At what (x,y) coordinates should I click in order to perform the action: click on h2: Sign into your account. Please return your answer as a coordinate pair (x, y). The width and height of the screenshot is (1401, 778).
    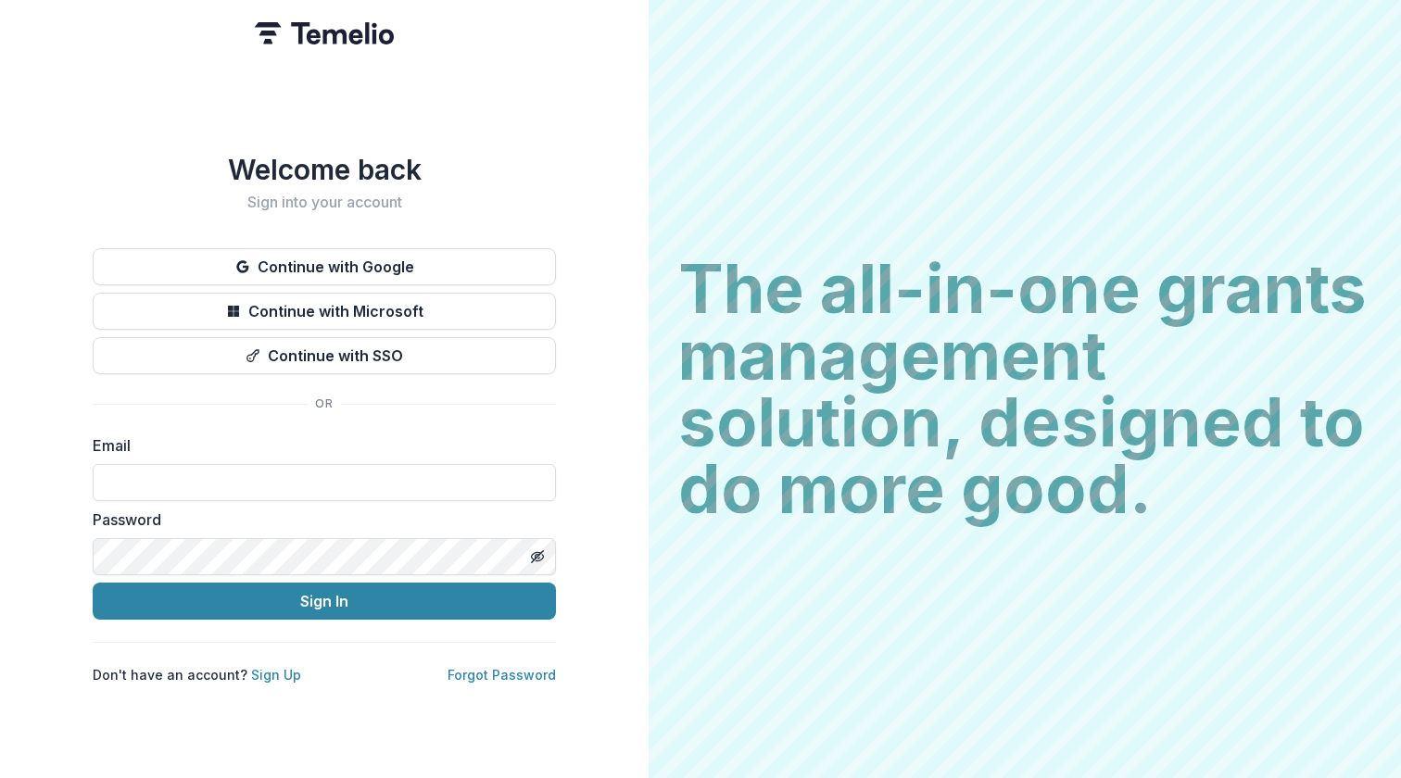
    Looking at the image, I should click on (324, 202).